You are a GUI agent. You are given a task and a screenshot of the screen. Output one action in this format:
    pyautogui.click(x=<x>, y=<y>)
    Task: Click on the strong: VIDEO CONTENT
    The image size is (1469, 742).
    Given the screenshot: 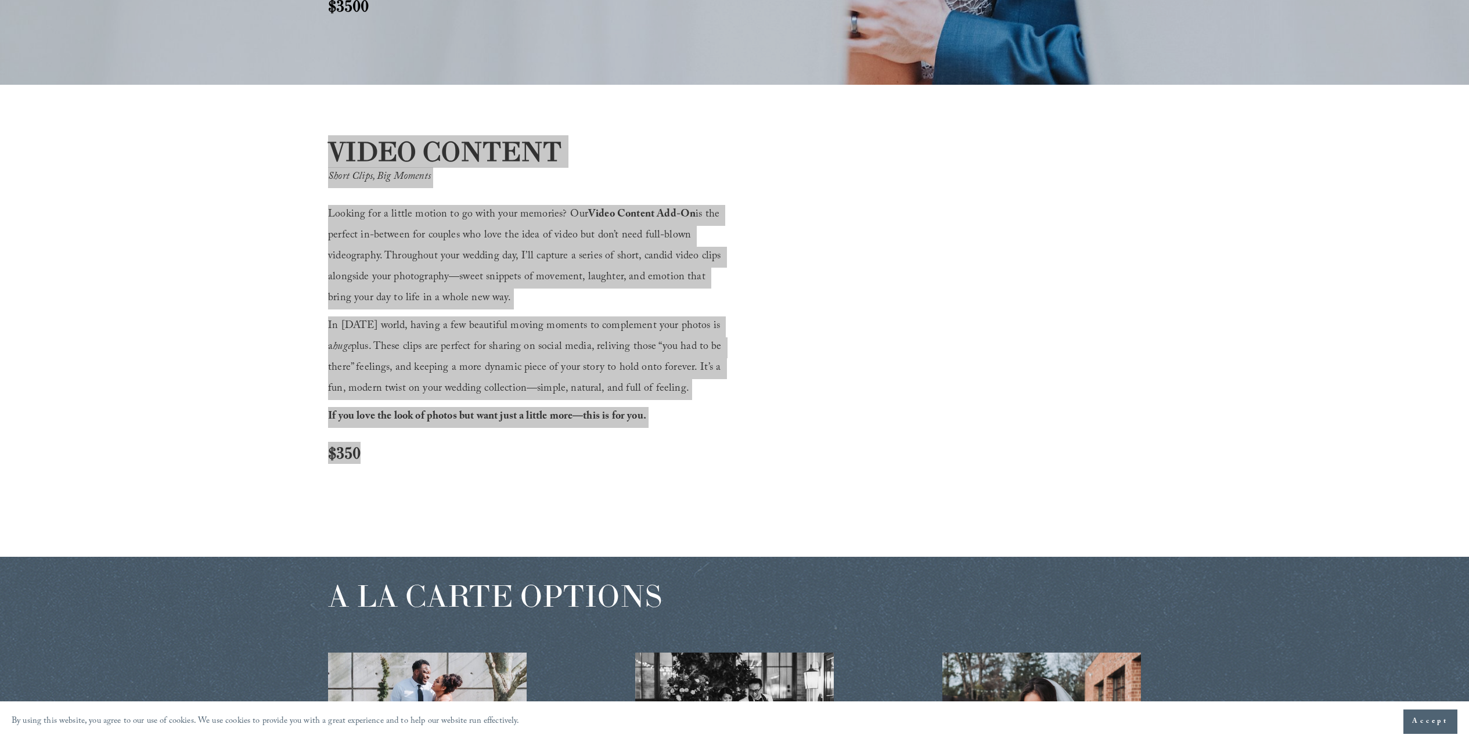 What is the action you would take?
    pyautogui.click(x=445, y=152)
    